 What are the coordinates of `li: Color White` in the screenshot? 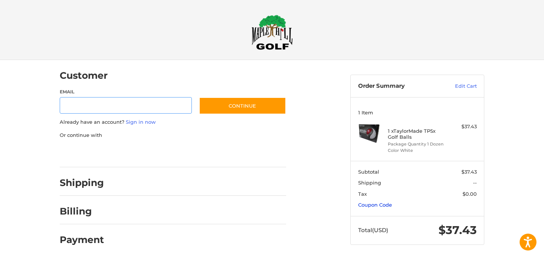 It's located at (416, 151).